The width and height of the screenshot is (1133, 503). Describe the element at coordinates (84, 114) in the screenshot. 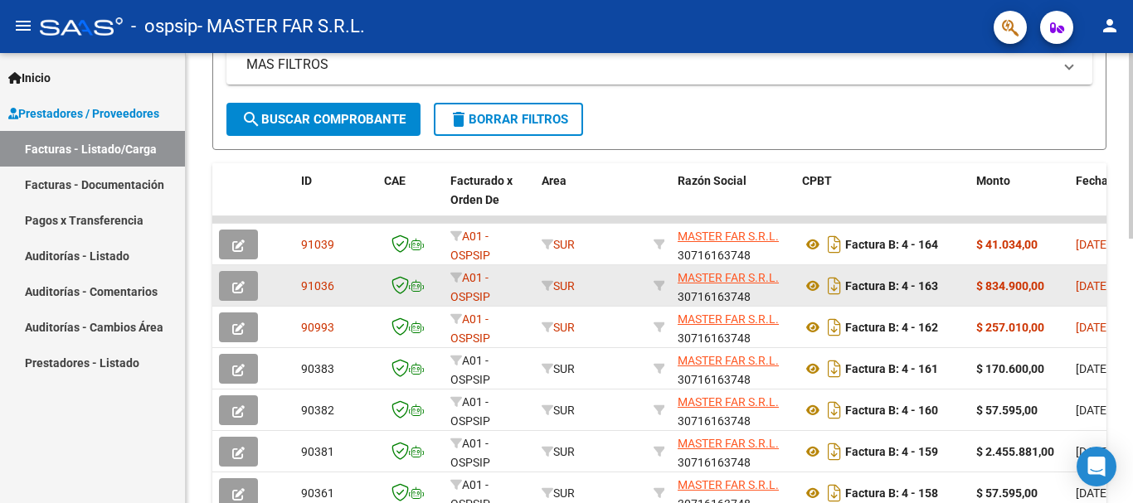

I see `span: Prestadores / Proveedores` at that location.